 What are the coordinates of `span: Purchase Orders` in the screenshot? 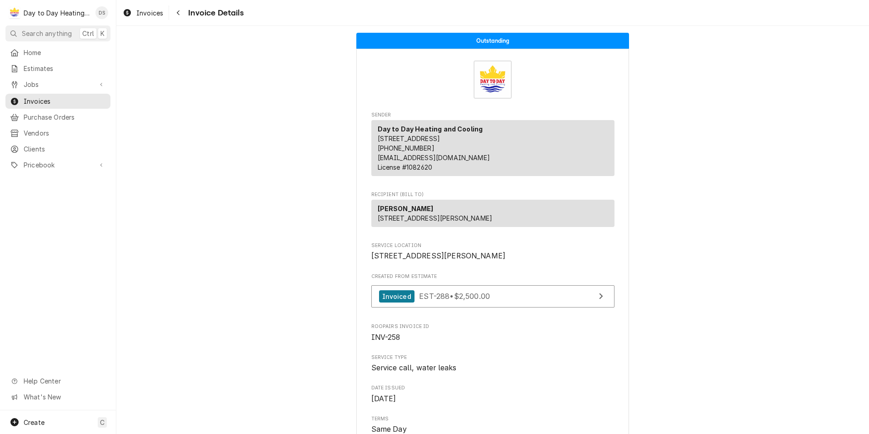 It's located at (65, 117).